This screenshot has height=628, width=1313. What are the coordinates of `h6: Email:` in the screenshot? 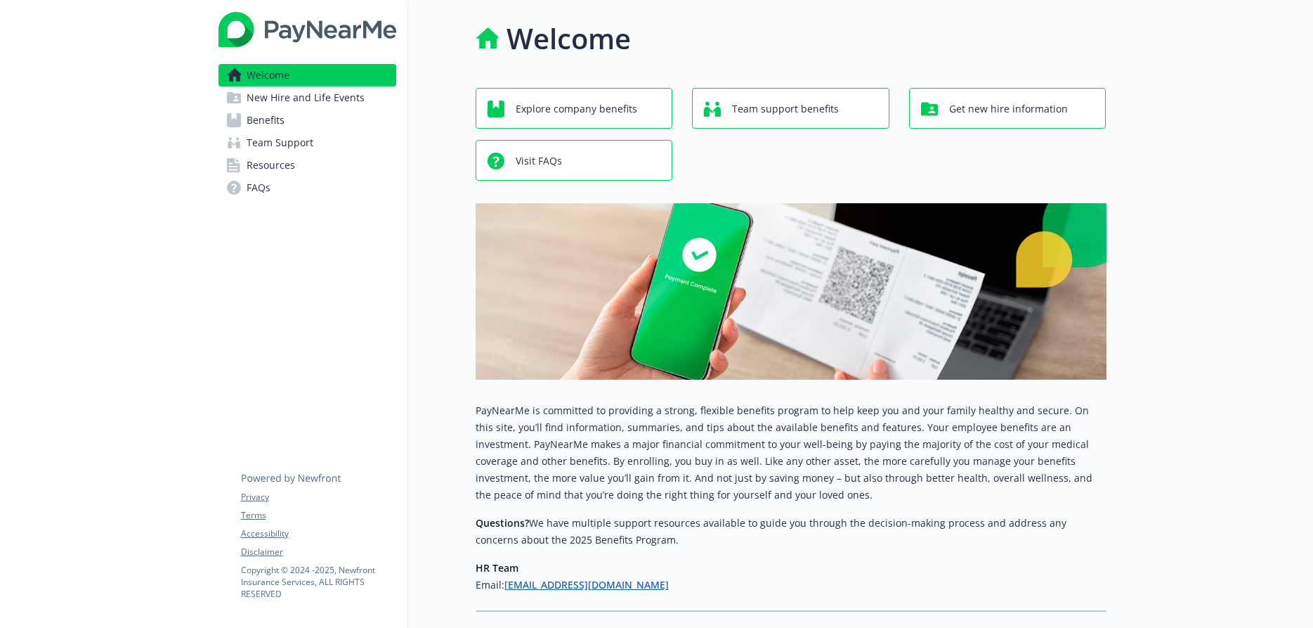 It's located at (791, 585).